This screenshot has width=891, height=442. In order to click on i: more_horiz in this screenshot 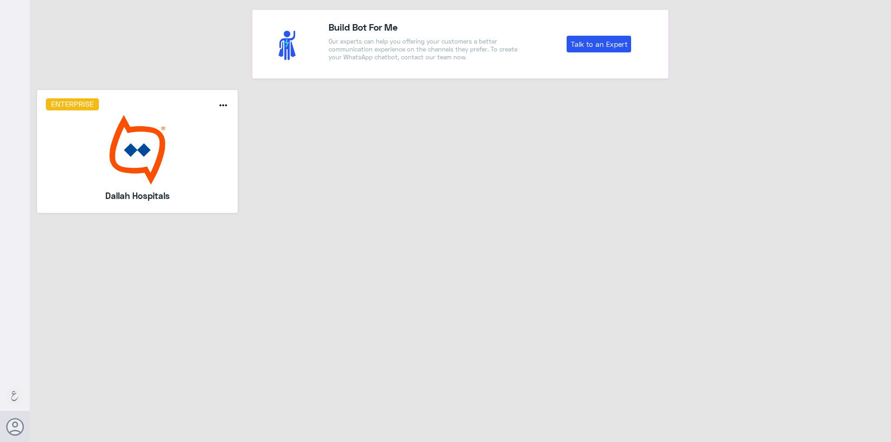, I will do `click(223, 105)`.